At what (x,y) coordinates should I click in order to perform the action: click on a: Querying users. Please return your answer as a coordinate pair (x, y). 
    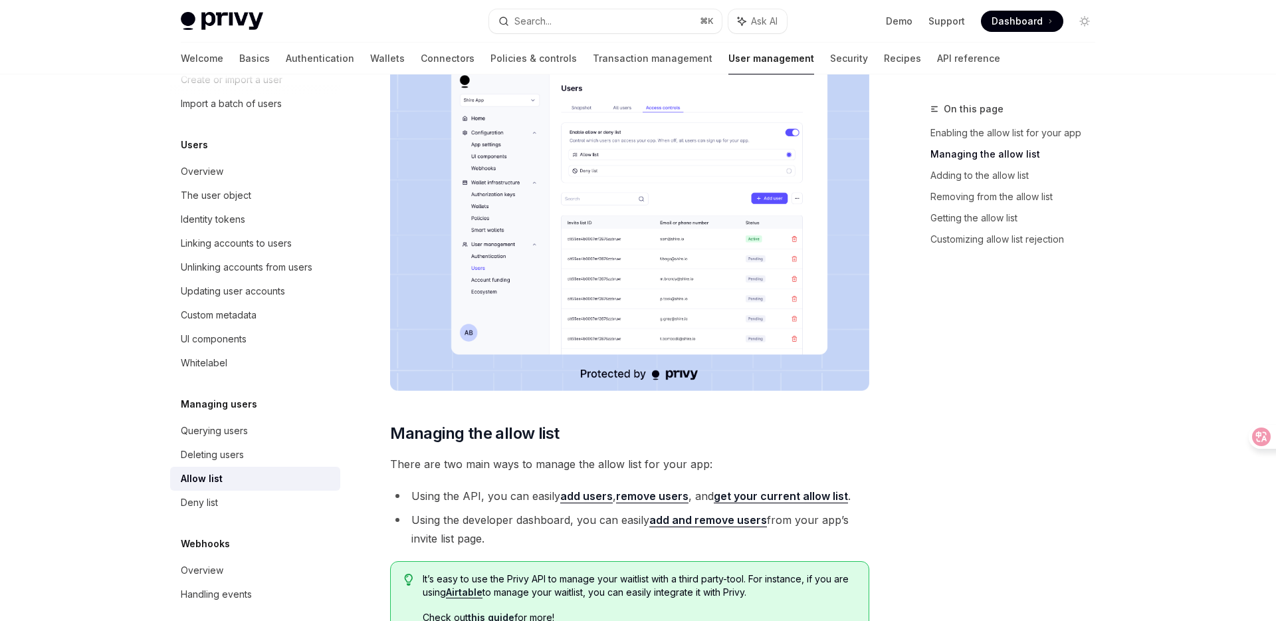
    Looking at the image, I should click on (255, 431).